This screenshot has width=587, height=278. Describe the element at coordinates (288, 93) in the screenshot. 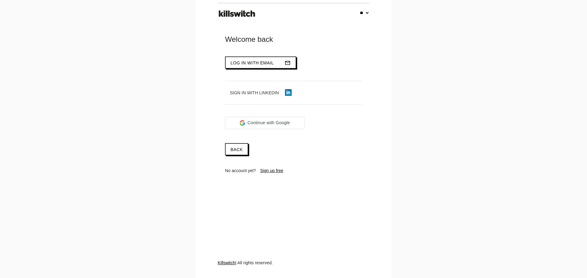

I see `img: linkedin-icon.png` at that location.